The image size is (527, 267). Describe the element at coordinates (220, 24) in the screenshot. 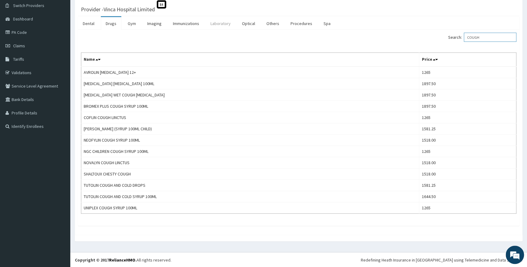

I see `a: Laboratory` at that location.